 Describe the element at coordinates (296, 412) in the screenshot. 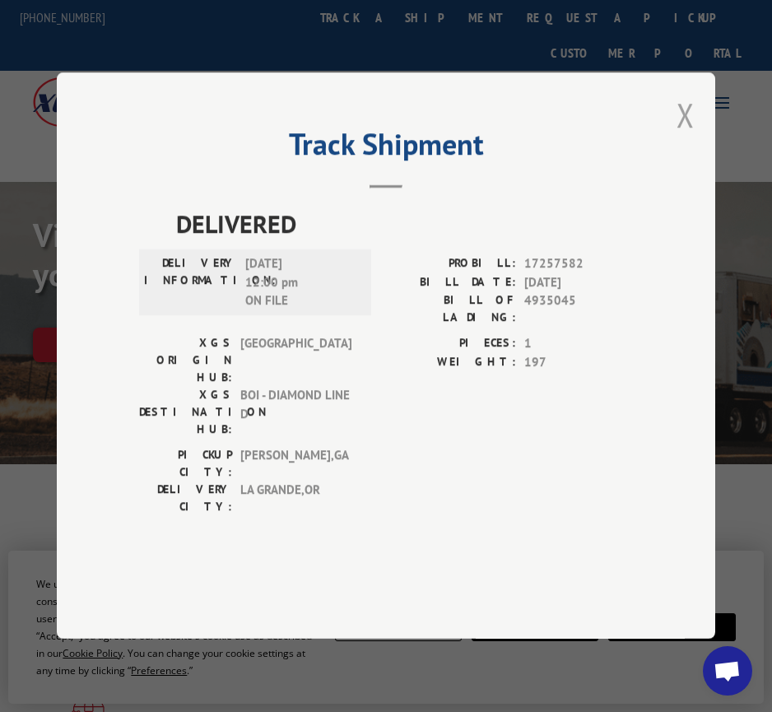

I see `span: BOI - DIAMOND LINE D` at that location.